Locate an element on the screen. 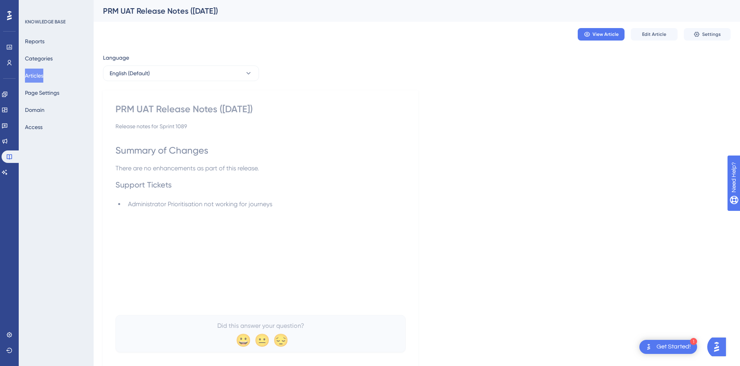 The width and height of the screenshot is (740, 366). div: Get Started! is located at coordinates (674, 347).